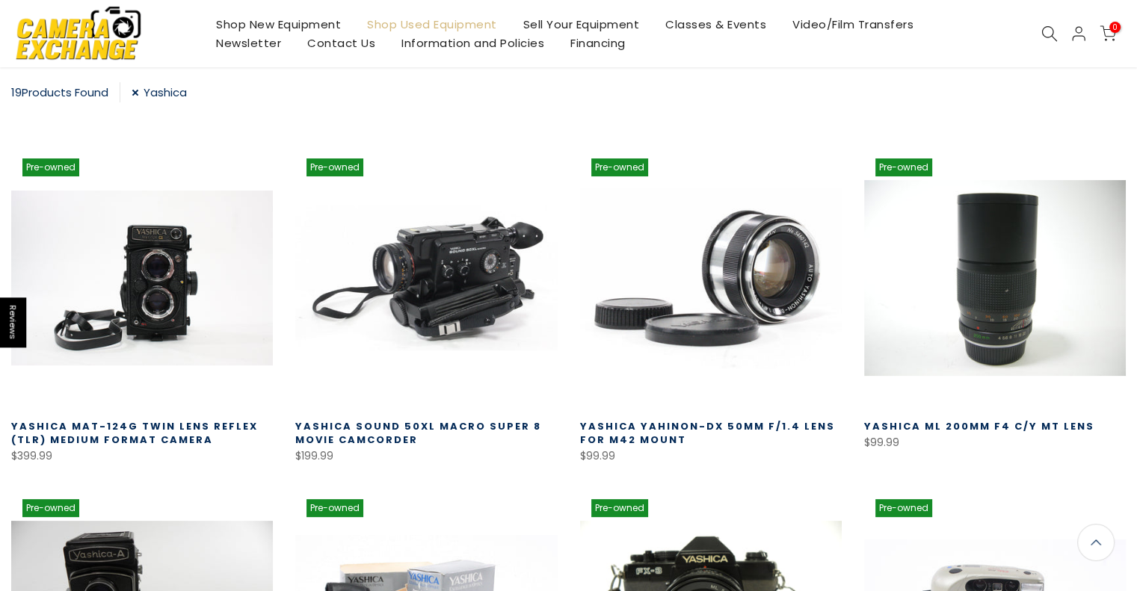  What do you see at coordinates (142, 456) in the screenshot?
I see `div: $399.99` at bounding box center [142, 456].